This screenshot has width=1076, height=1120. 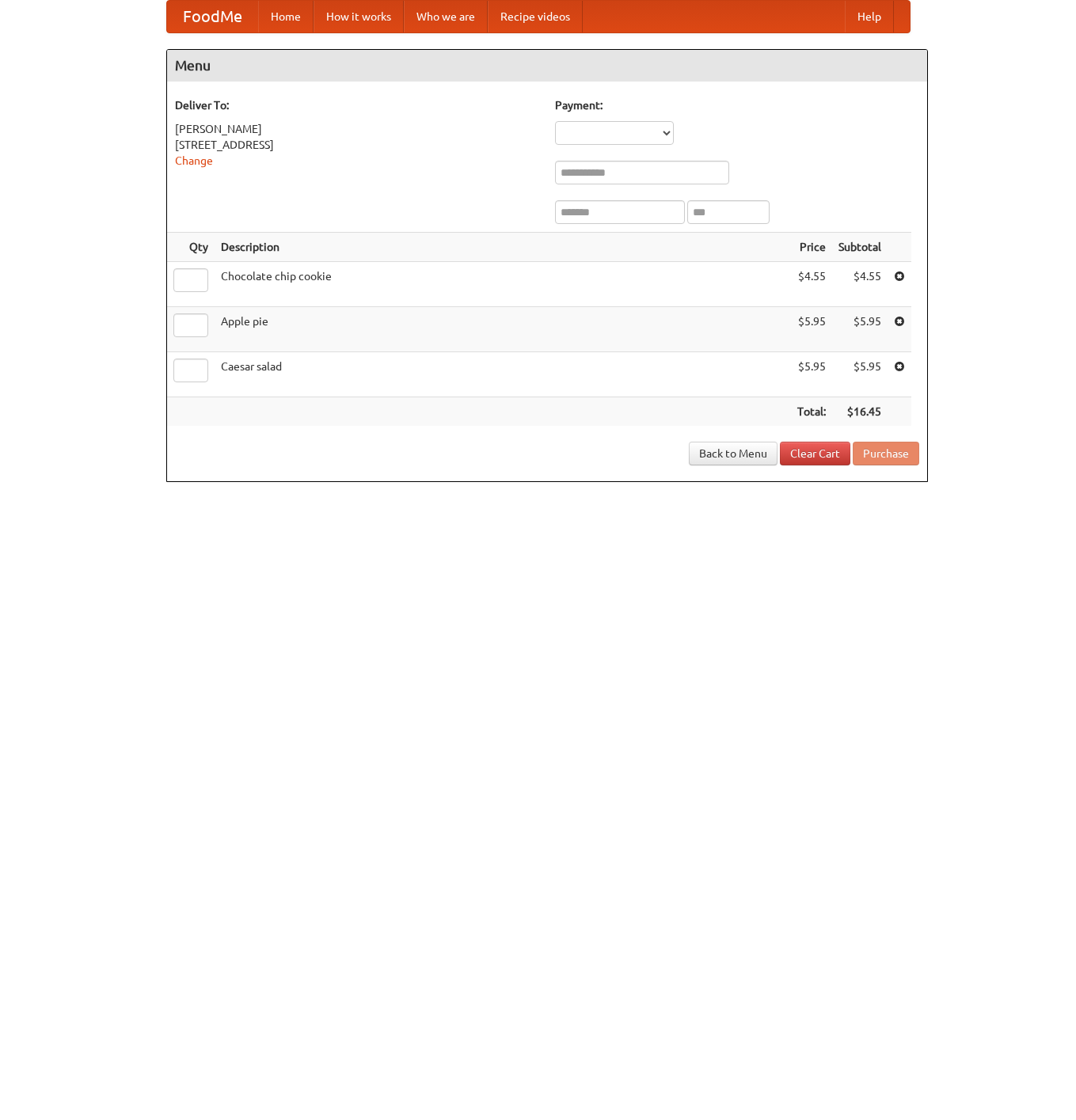 What do you see at coordinates (860, 412) in the screenshot?
I see `th: $16.45` at bounding box center [860, 412].